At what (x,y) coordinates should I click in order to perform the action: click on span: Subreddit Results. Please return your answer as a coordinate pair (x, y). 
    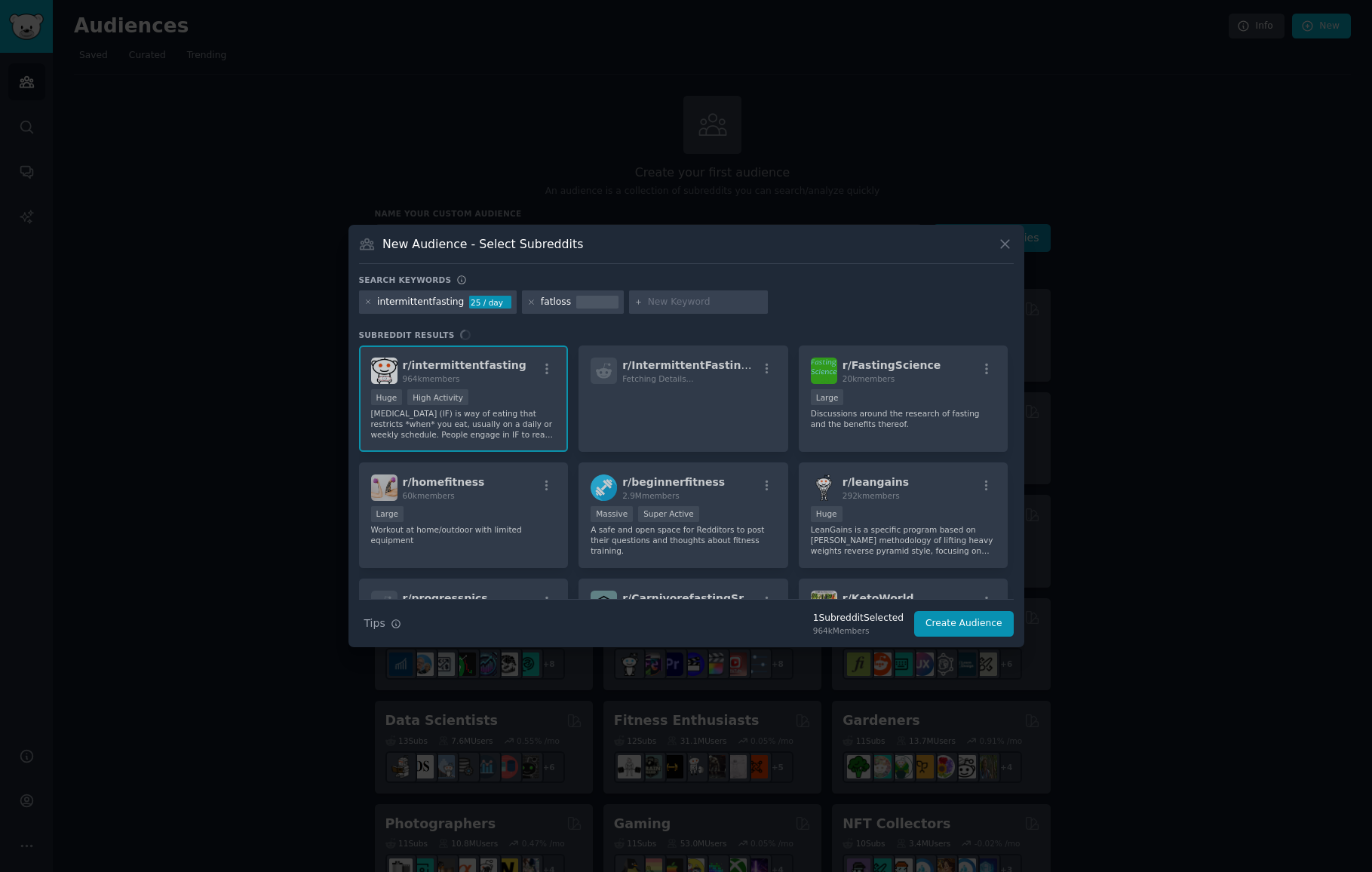
    Looking at the image, I should click on (407, 335).